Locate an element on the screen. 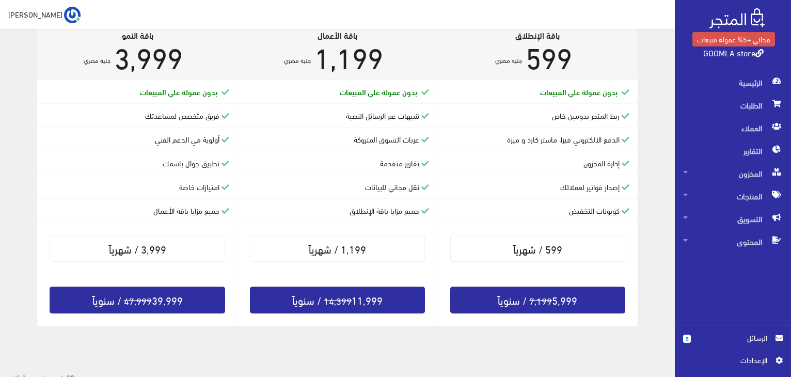 This screenshot has width=791, height=377. a: الرئيسية is located at coordinates (733, 83).